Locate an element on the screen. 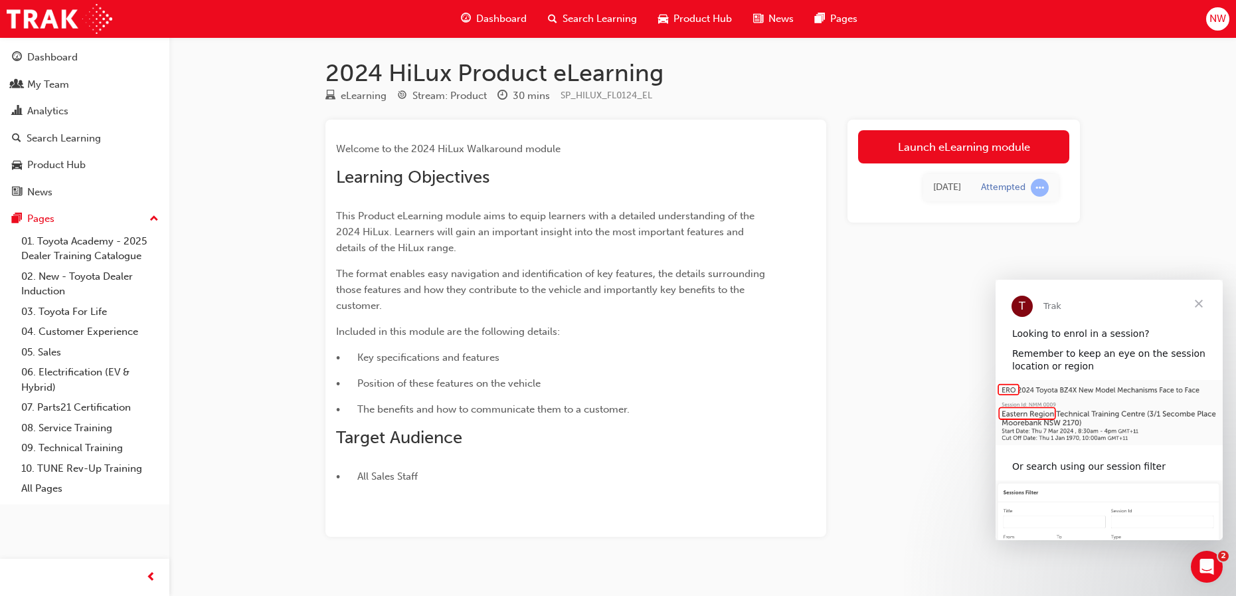  a: 01. Toyota Academy - 2025 Dealer Training Catalogue is located at coordinates (90, 248).